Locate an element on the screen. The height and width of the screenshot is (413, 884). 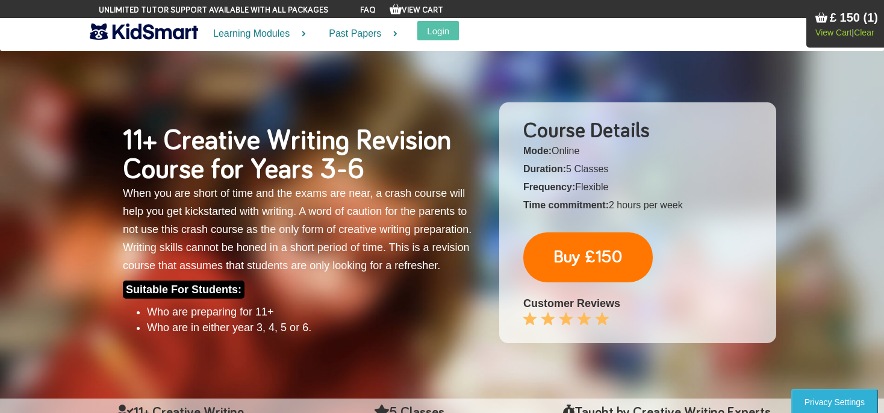
b: Suitable For Students: is located at coordinates (184, 290).